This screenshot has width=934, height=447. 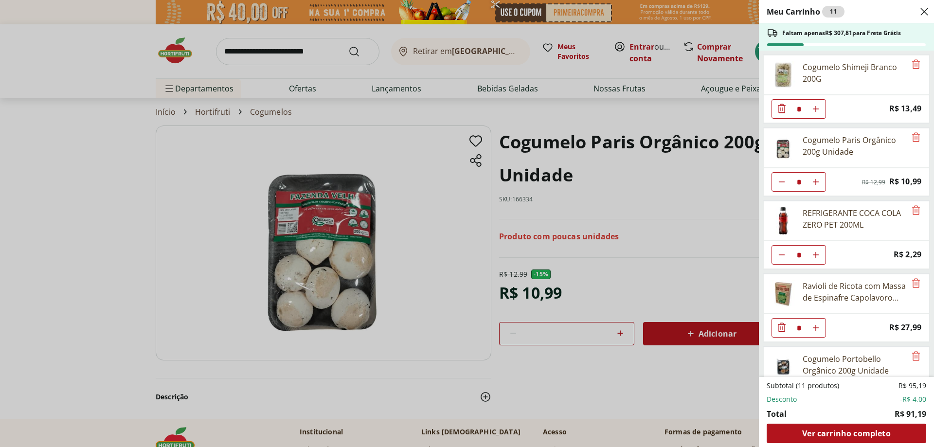 What do you see at coordinates (874, 182) in the screenshot?
I see `span: R$ 12,99` at bounding box center [874, 182].